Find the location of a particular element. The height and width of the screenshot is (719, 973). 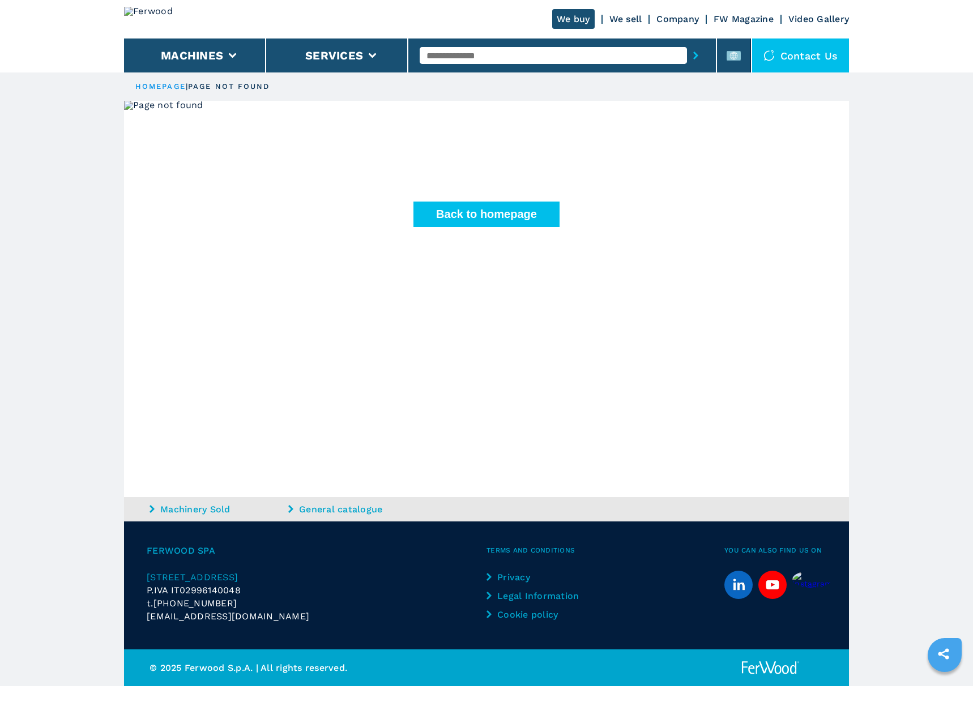

p: page not found is located at coordinates (229, 87).